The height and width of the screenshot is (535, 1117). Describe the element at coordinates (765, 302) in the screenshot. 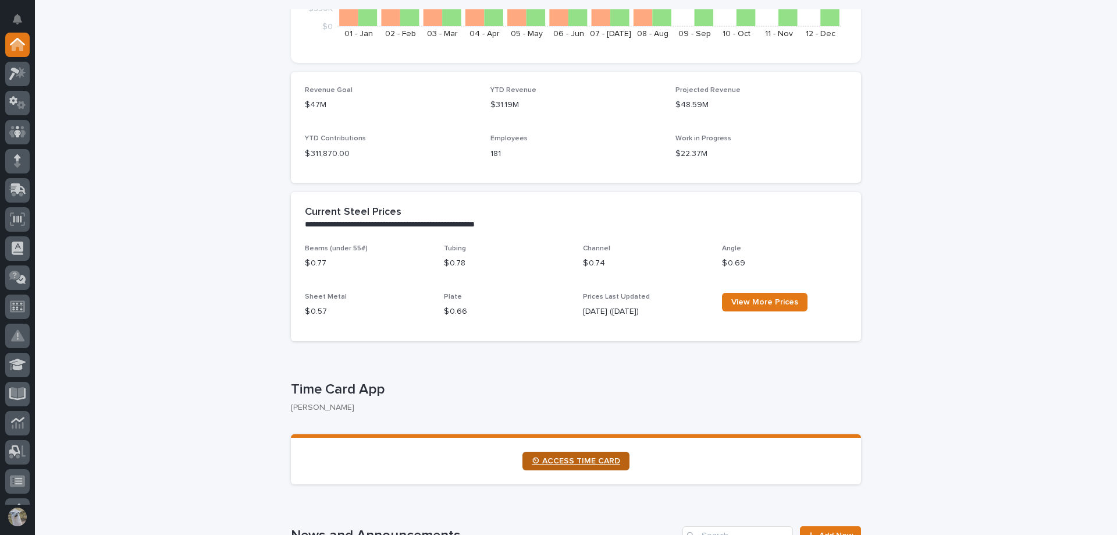

I see `span: View More Prices` at that location.